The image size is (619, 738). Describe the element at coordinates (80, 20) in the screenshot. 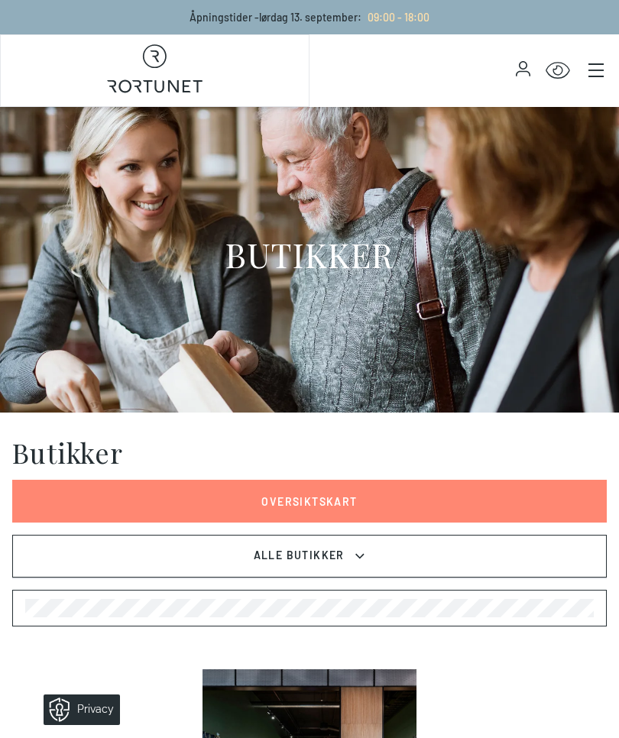

I see `h5: Privacy` at that location.